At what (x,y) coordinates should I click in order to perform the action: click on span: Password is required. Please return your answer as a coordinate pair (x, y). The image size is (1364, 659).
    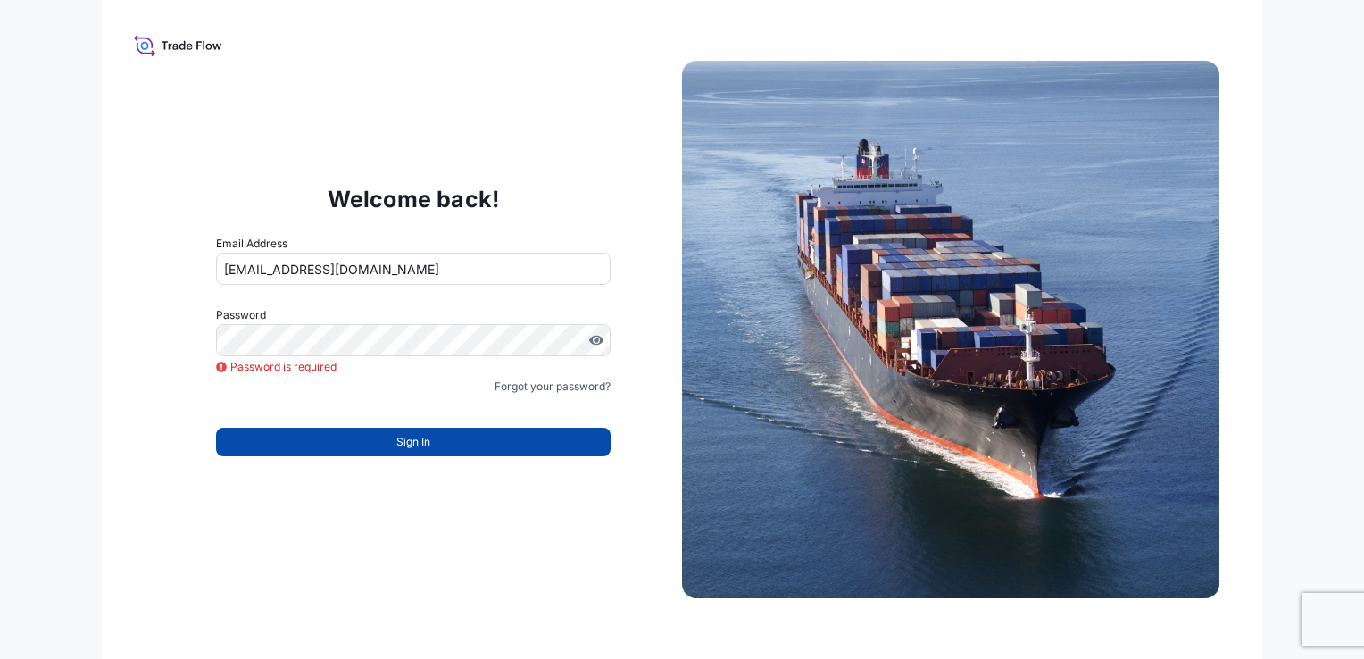
    Looking at the image, I should click on (276, 367).